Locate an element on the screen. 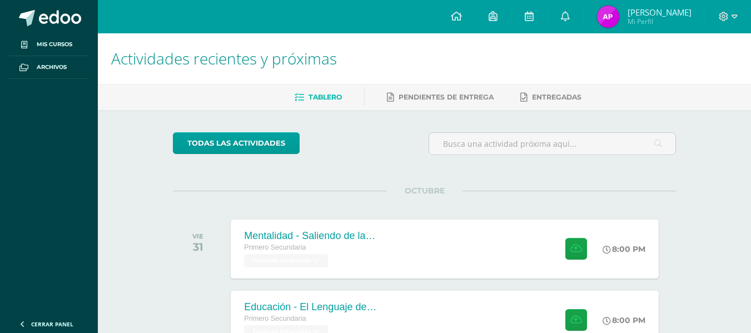  span: Tablero is located at coordinates (325, 97).